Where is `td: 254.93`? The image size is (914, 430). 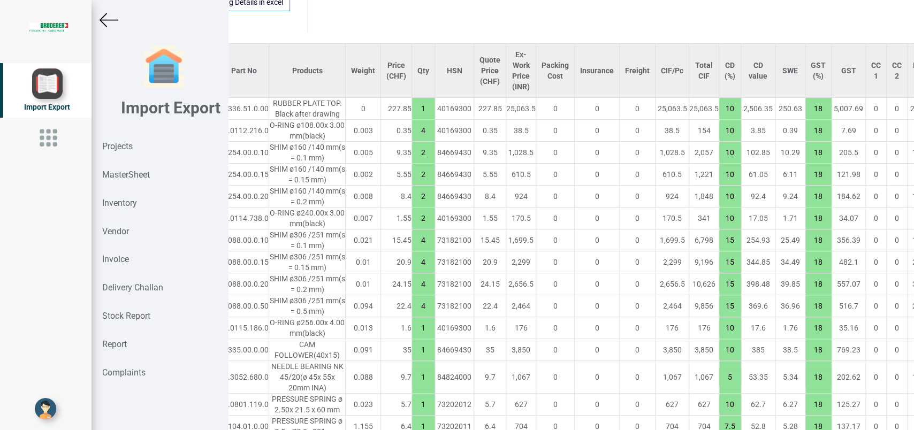
td: 254.93 is located at coordinates (758, 240).